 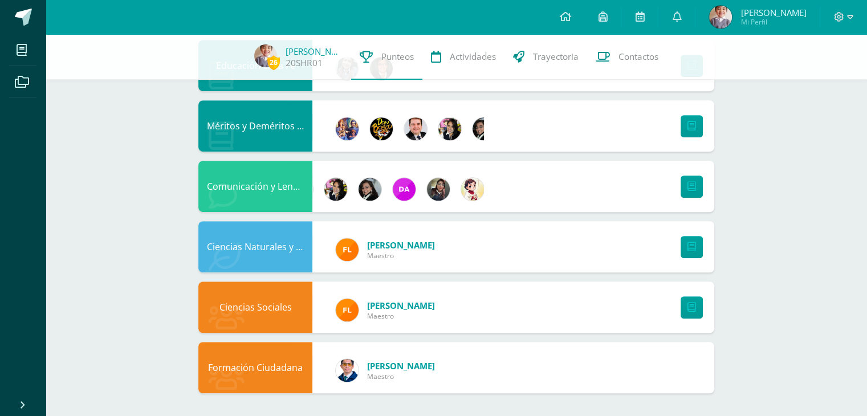 I want to click on span: Trayectoria, so click(x=556, y=56).